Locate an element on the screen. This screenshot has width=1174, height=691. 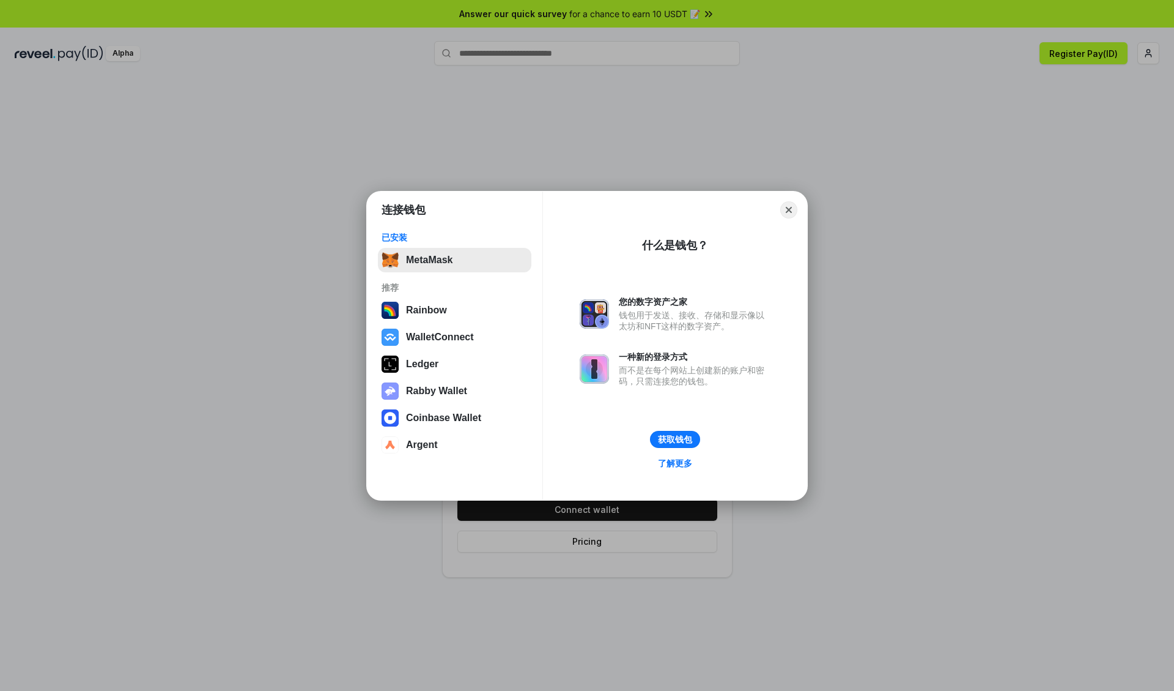
div: Rainbow is located at coordinates (426, 310).